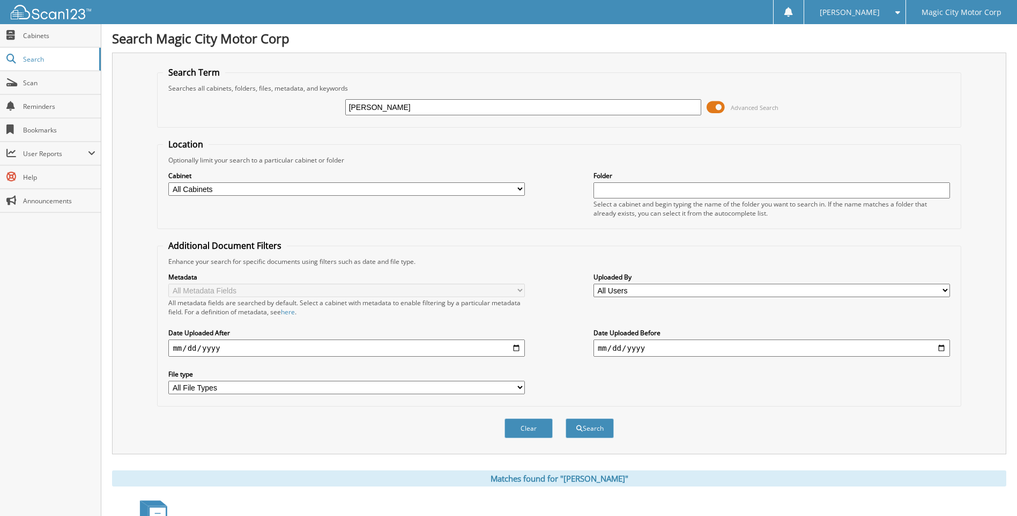 The height and width of the screenshot is (516, 1017). Describe the element at coordinates (51, 12) in the screenshot. I see `img: scan123-logo-white.svg` at that location.